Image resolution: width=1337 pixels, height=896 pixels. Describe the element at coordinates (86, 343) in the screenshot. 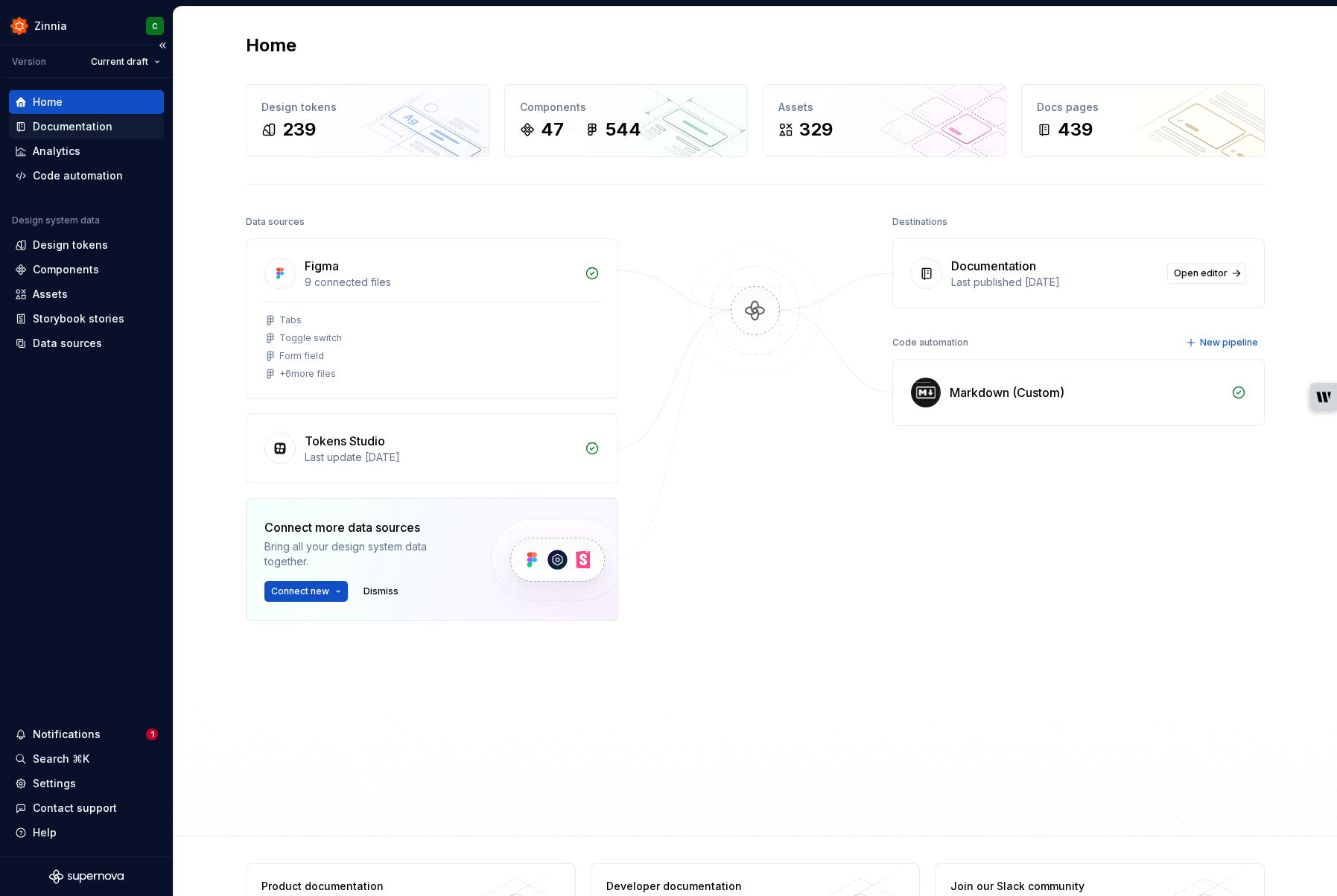

I see `a: Data sources` at that location.